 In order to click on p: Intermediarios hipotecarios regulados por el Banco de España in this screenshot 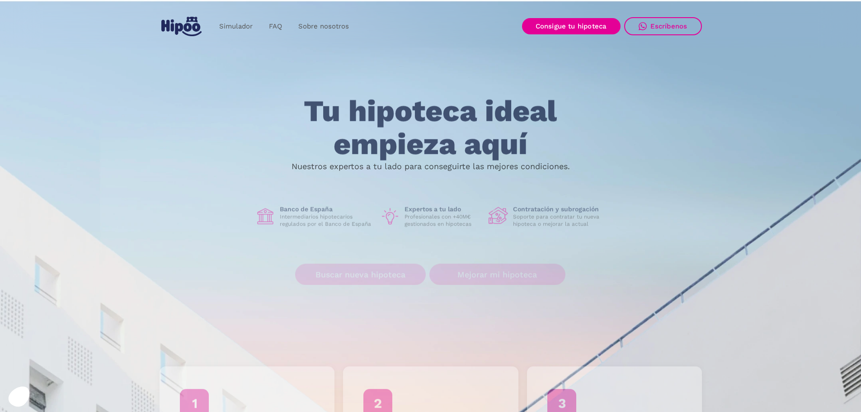, I will do `click(326, 220)`.